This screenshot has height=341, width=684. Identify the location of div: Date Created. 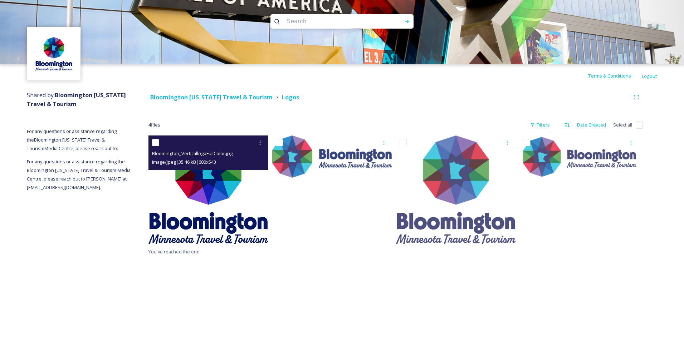
(591, 125).